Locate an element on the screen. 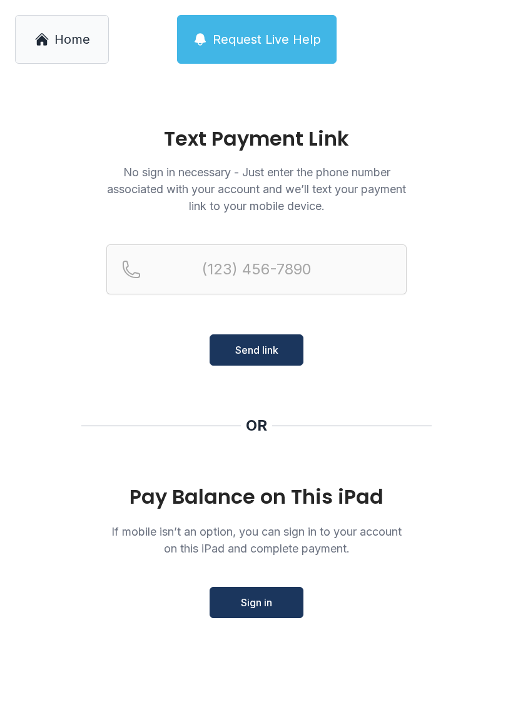 This screenshot has width=513, height=710. span: Sign in is located at coordinates (256, 603).